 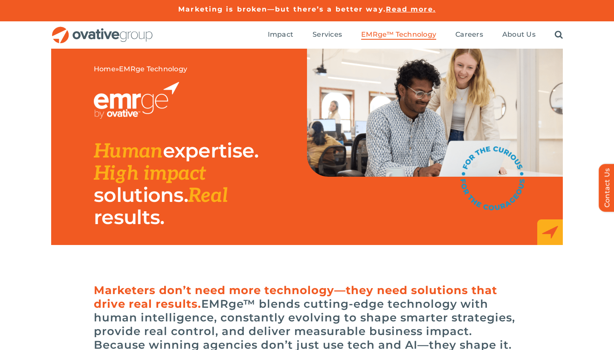 I want to click on a: Marketing is broken—but there’s a better way., so click(x=282, y=9).